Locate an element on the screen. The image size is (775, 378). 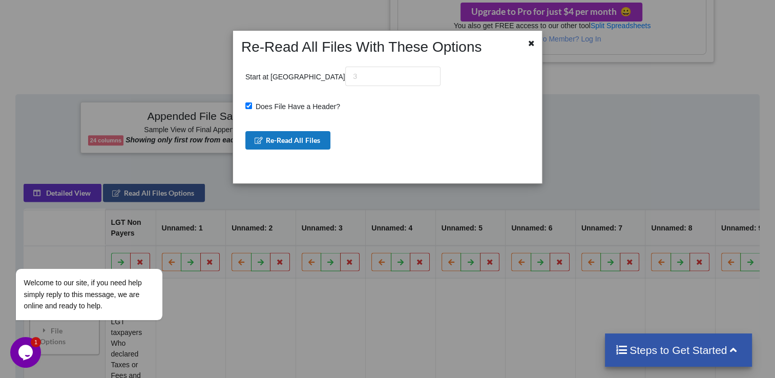
h4: Steps to Get Started is located at coordinates (678, 350).